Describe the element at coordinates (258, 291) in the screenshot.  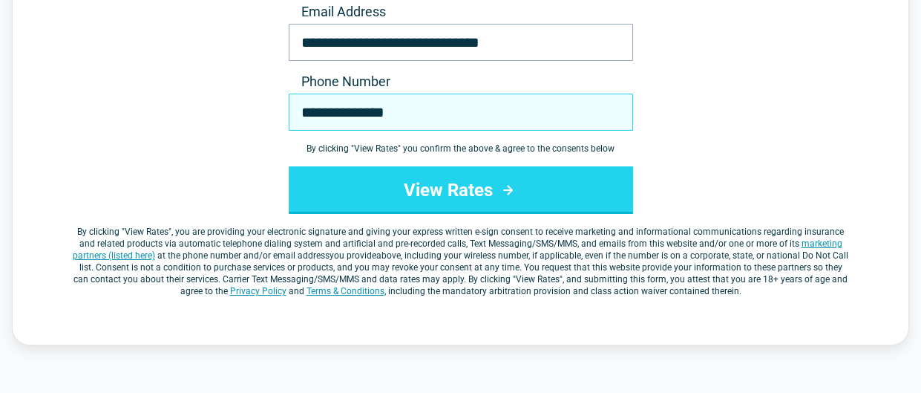
I see `a: Privacy Policy` at that location.